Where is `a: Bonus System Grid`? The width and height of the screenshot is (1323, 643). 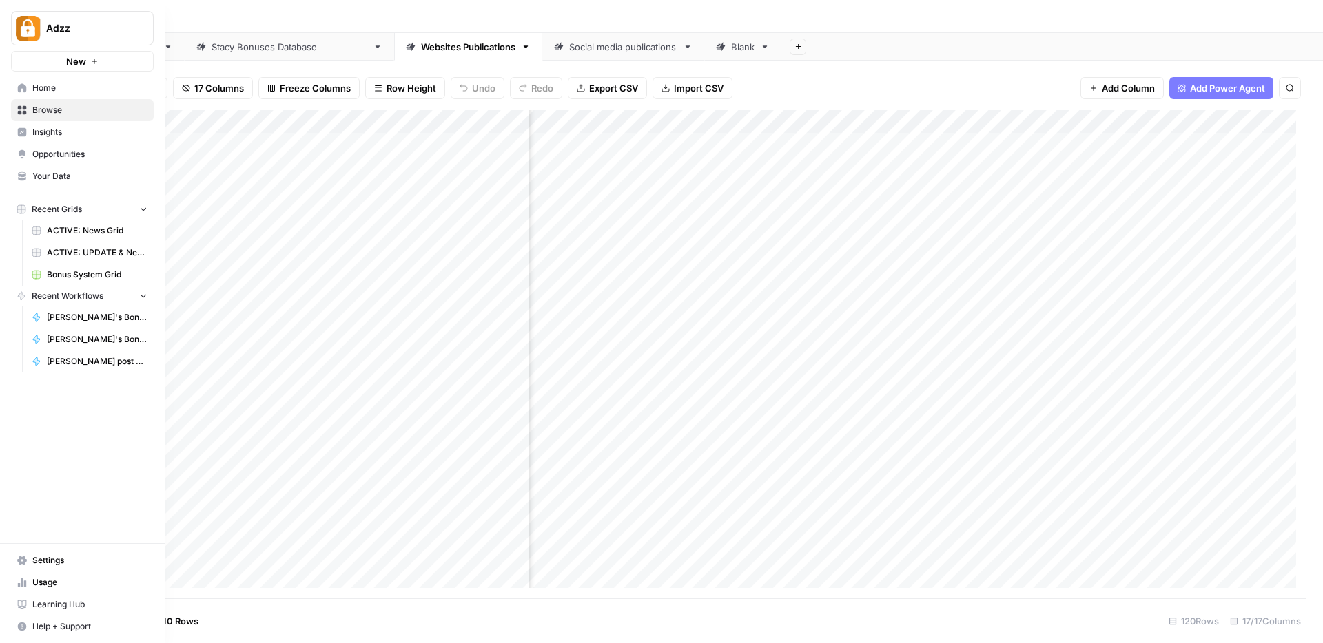
a: Bonus System Grid is located at coordinates (90, 275).